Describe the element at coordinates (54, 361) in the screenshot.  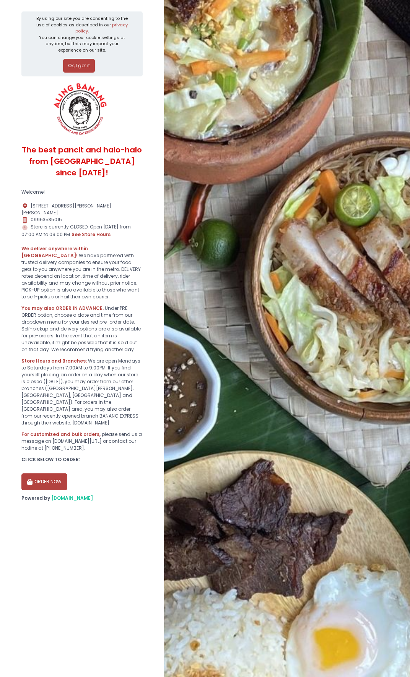
I see `b: Store Hours and Branches:` at that location.